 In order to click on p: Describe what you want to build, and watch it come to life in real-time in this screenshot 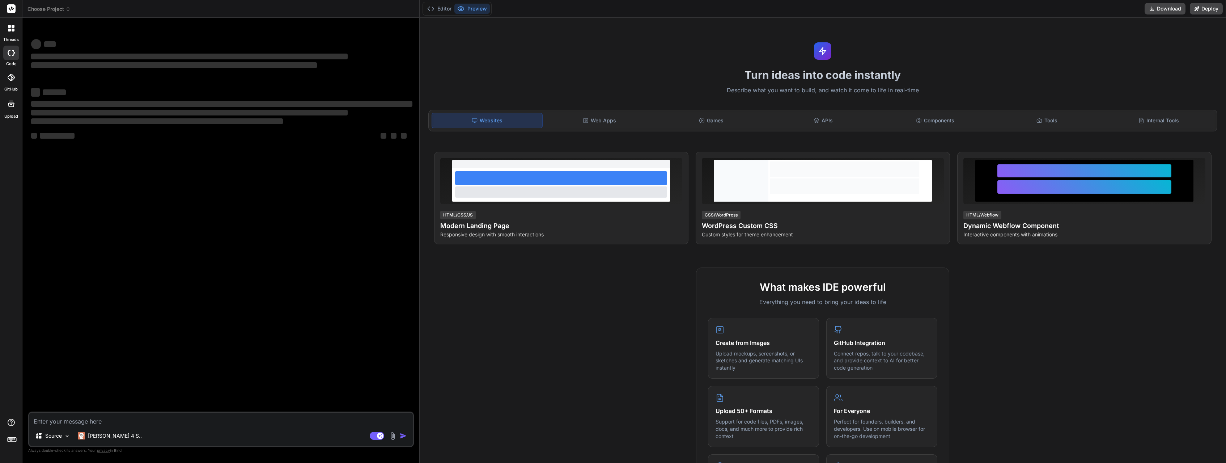, I will do `click(823, 90)`.